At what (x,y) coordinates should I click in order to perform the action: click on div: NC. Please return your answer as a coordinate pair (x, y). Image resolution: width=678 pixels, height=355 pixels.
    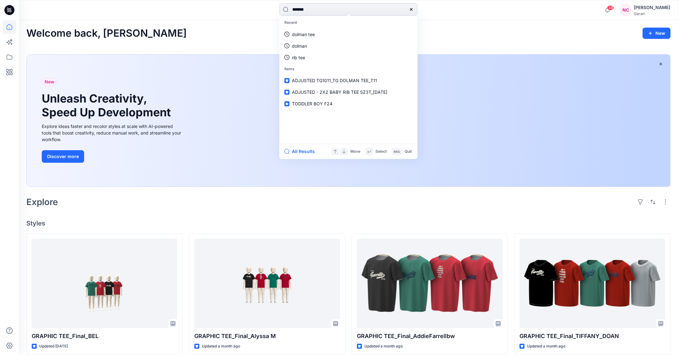
    Looking at the image, I should click on (626, 10).